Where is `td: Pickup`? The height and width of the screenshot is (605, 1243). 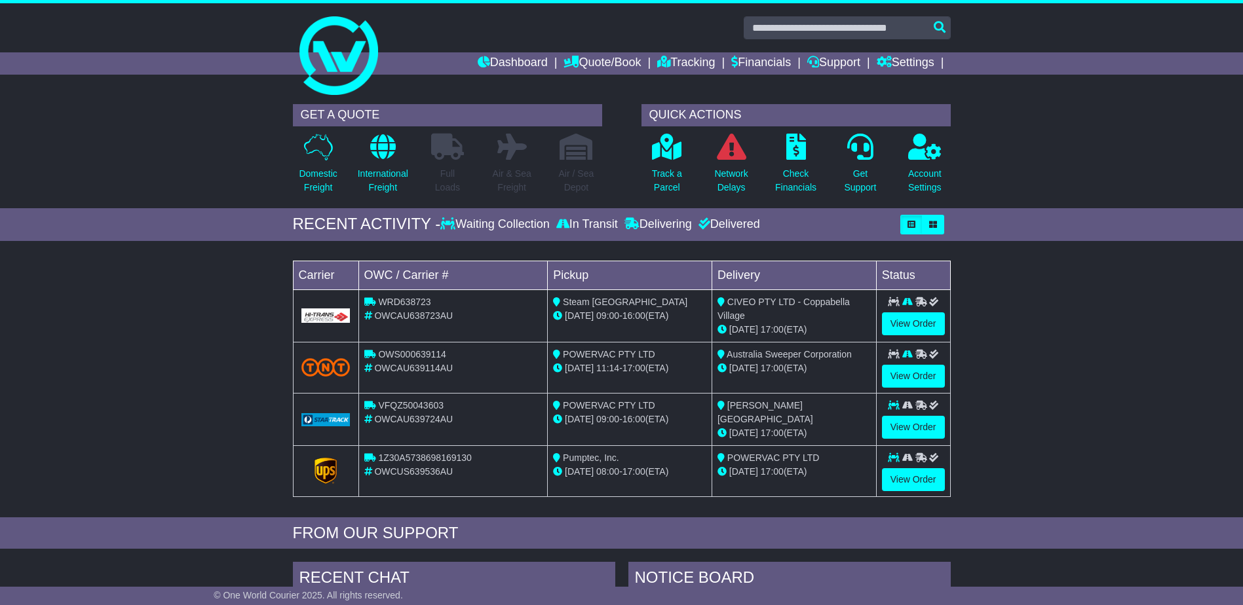 td: Pickup is located at coordinates (630, 275).